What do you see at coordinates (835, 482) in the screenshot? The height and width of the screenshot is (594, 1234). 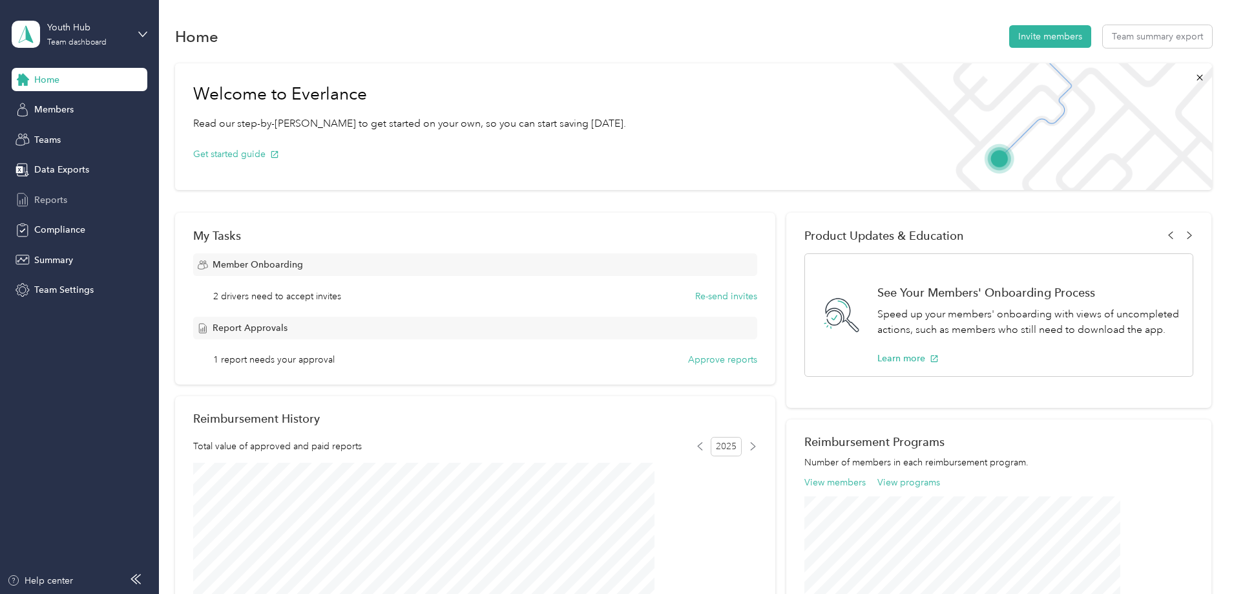 I see `button: View members` at bounding box center [835, 482].